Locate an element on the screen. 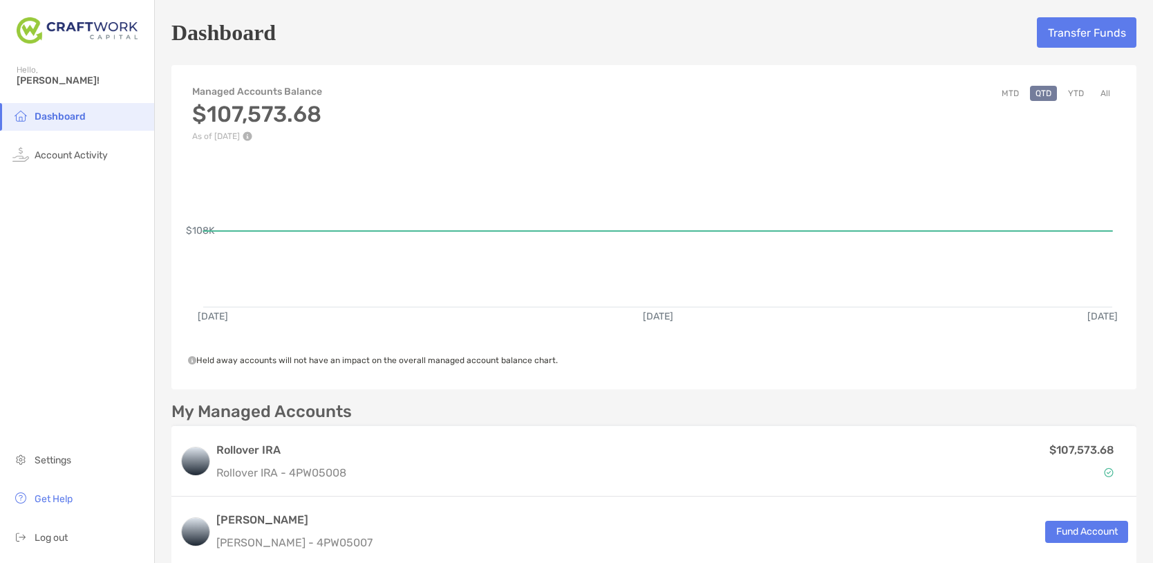 The height and width of the screenshot is (563, 1153). button: All is located at coordinates (1106, 93).